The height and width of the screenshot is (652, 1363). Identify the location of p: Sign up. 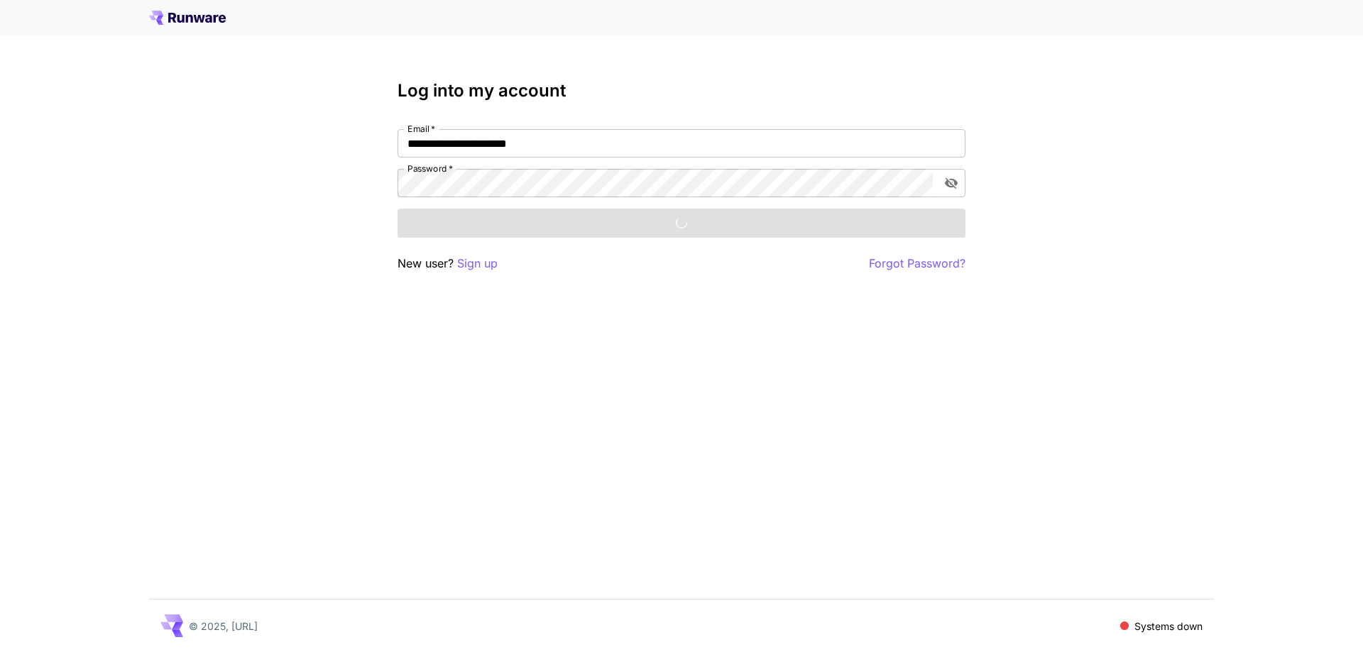
(477, 263).